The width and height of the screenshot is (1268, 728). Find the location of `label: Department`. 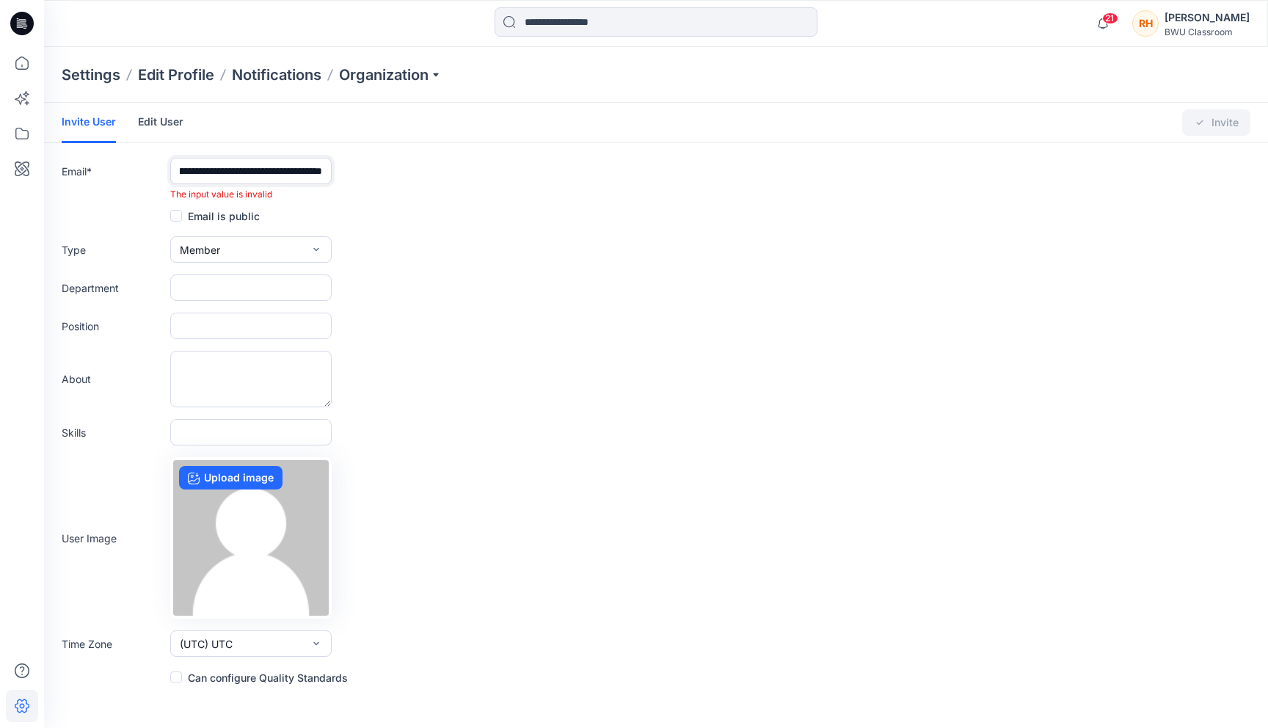

label: Department is located at coordinates (113, 288).